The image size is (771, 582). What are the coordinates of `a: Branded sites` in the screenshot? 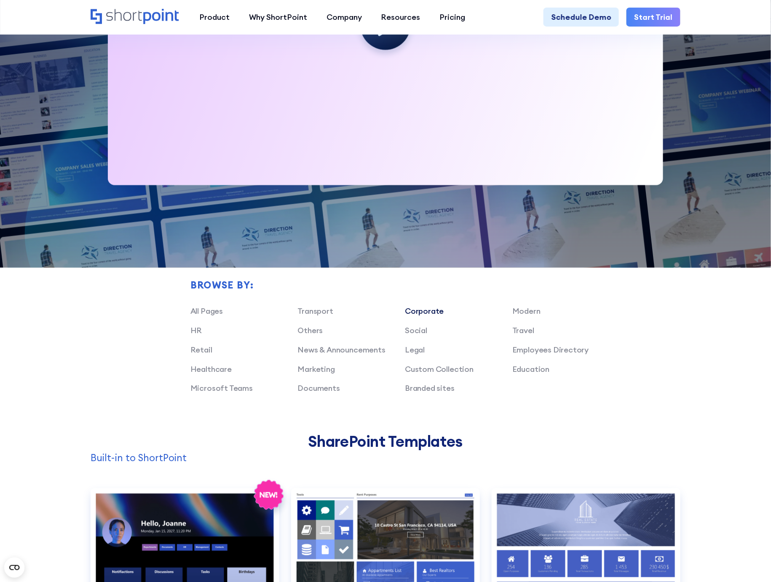 It's located at (430, 388).